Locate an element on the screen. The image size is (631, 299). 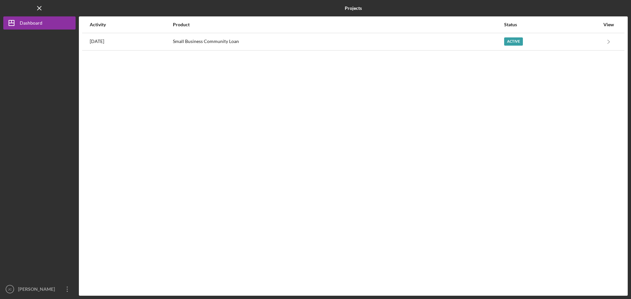
div: Active is located at coordinates (513, 41).